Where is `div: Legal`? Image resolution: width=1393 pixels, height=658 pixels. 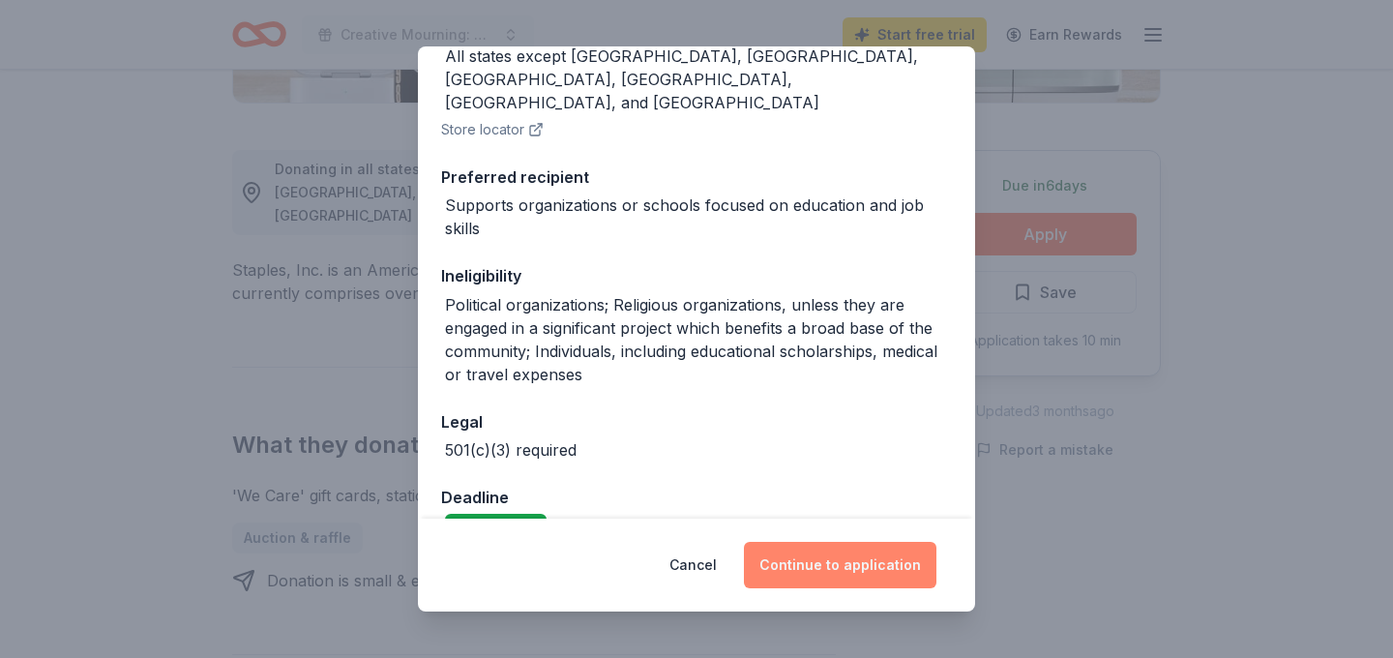 div: Legal is located at coordinates (696, 422).